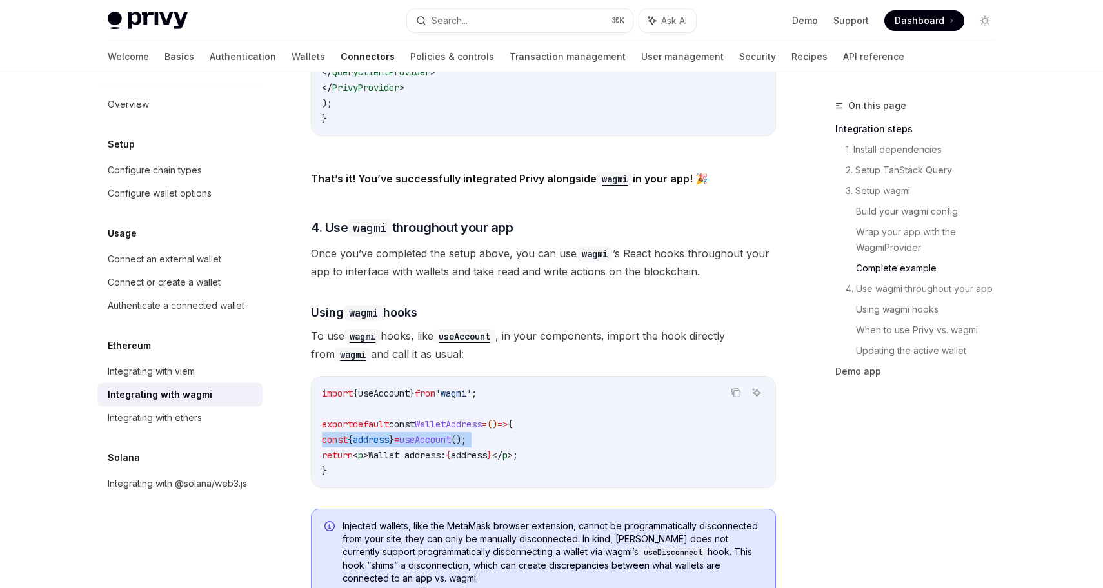 The image size is (1103, 588). What do you see at coordinates (364, 312) in the screenshot?
I see `span: Using hooks` at bounding box center [364, 312].